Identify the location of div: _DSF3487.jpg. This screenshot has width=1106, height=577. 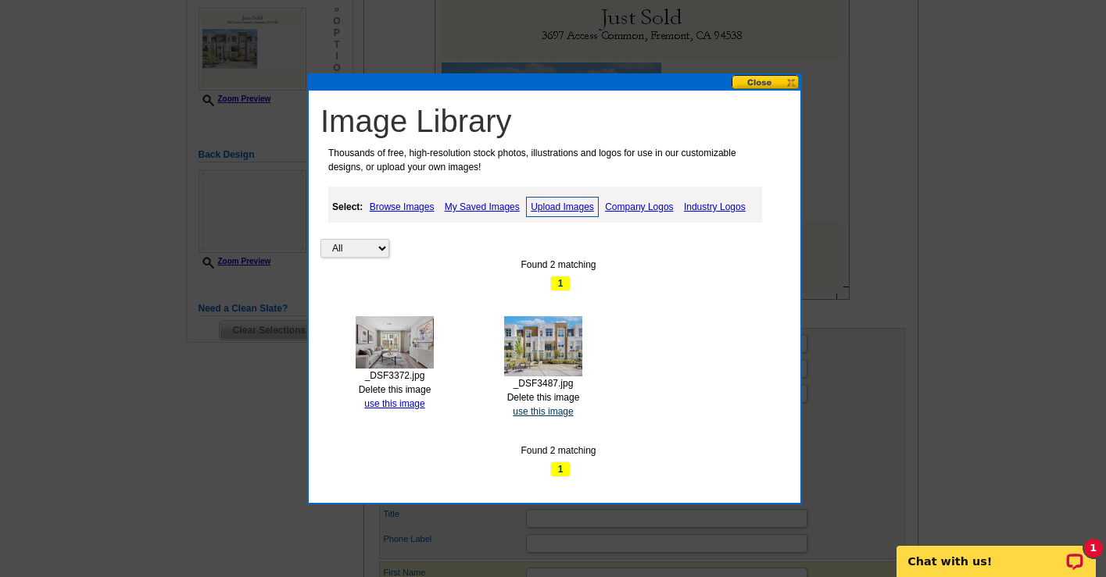
(543, 384).